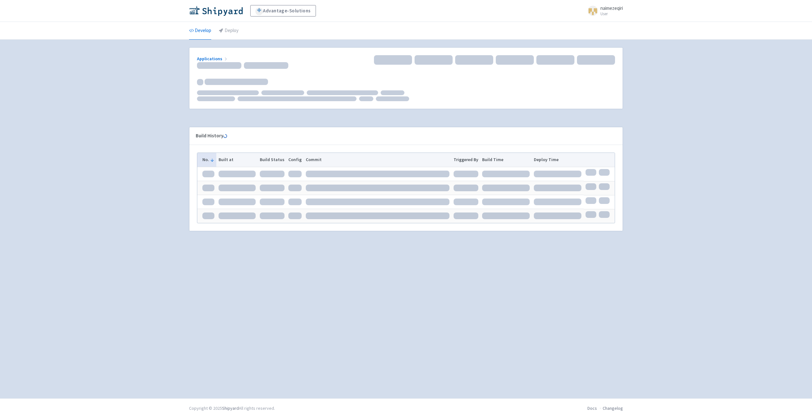 Image resolution: width=812 pixels, height=418 pixels. I want to click on th: Build Time, so click(506, 160).